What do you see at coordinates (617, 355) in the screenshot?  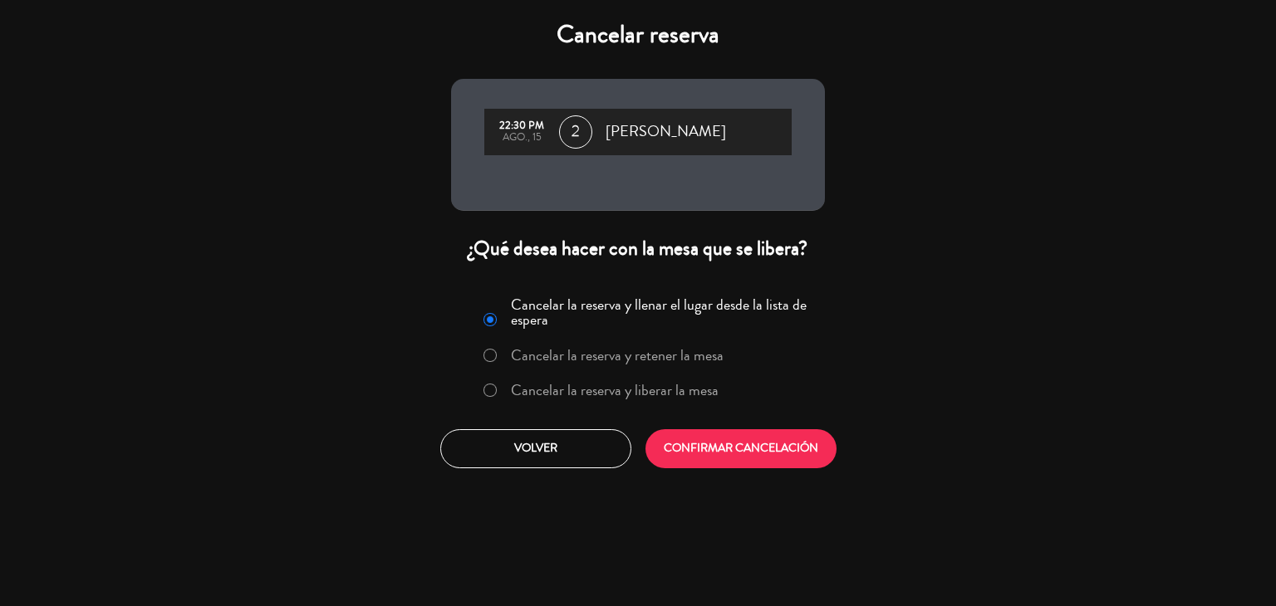 I see `label: Cancelar la reserva y retener la mesa` at bounding box center [617, 355].